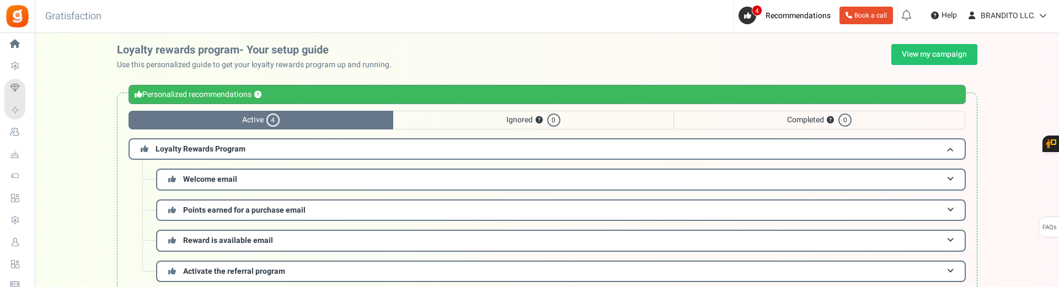 The width and height of the screenshot is (1059, 287). What do you see at coordinates (947, 15) in the screenshot?
I see `span: Help` at bounding box center [947, 15].